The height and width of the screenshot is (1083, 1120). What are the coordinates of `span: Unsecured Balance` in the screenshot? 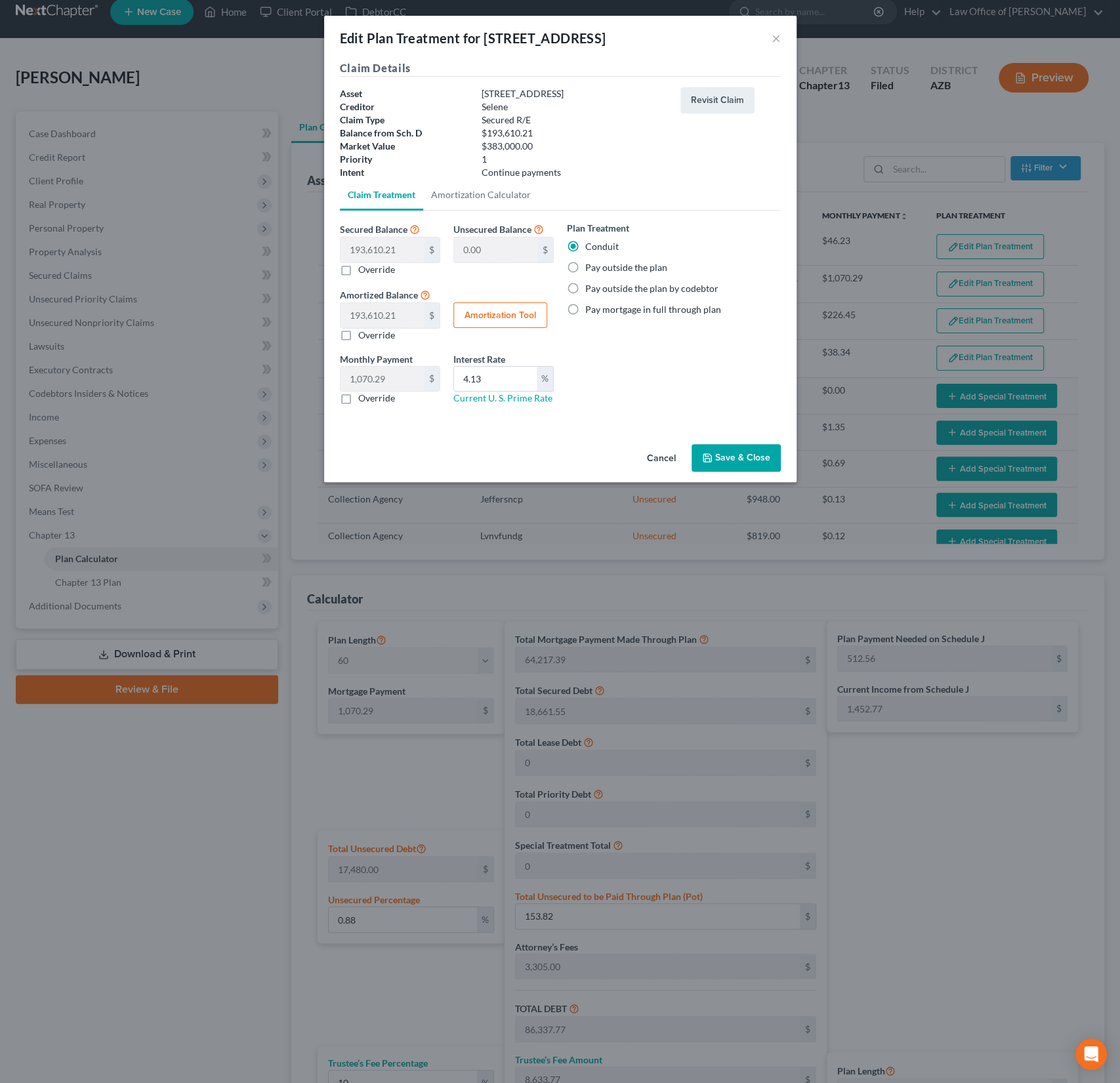 It's located at (492, 229).